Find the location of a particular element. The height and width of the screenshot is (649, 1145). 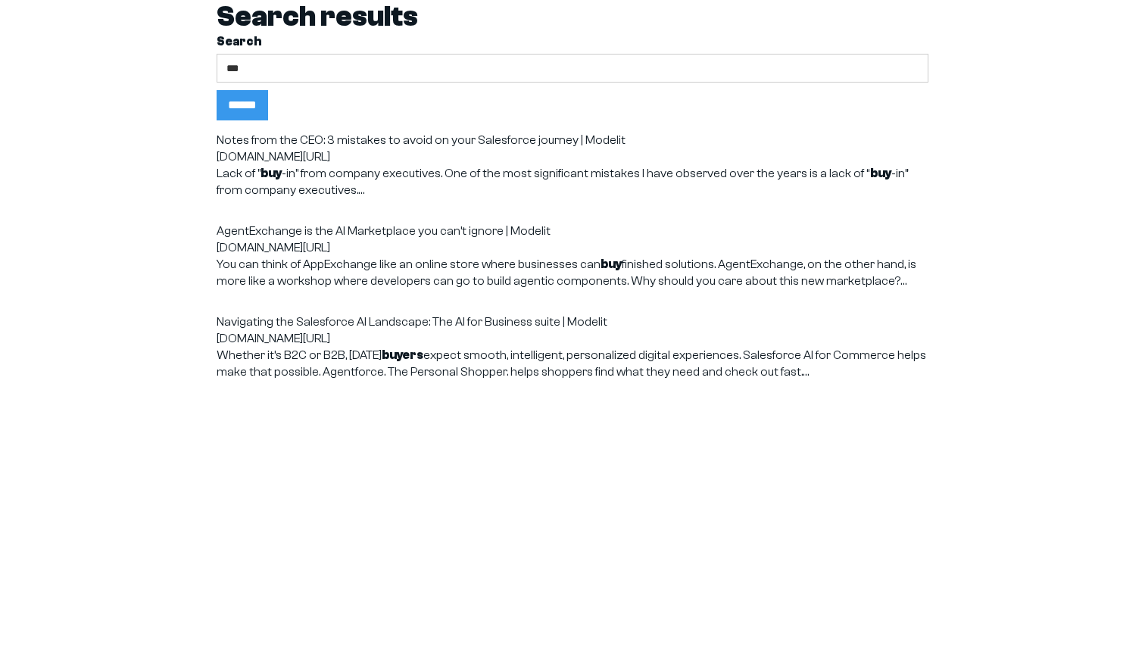

a: Navigating the Salesforce AI Landscape: The AI for Business suite | Modelit is located at coordinates (412, 322).